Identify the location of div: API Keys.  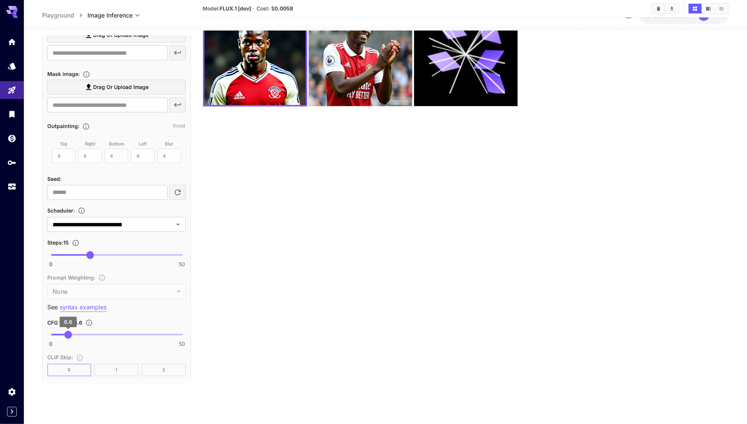
(12, 162).